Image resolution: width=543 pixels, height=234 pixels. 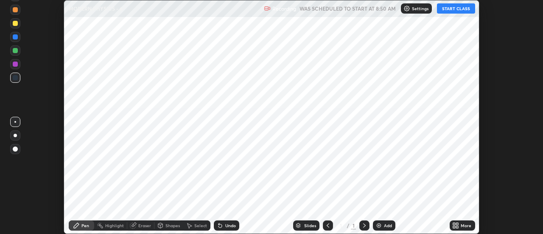 What do you see at coordinates (230, 225) in the screenshot?
I see `div: Undo` at bounding box center [230, 225].